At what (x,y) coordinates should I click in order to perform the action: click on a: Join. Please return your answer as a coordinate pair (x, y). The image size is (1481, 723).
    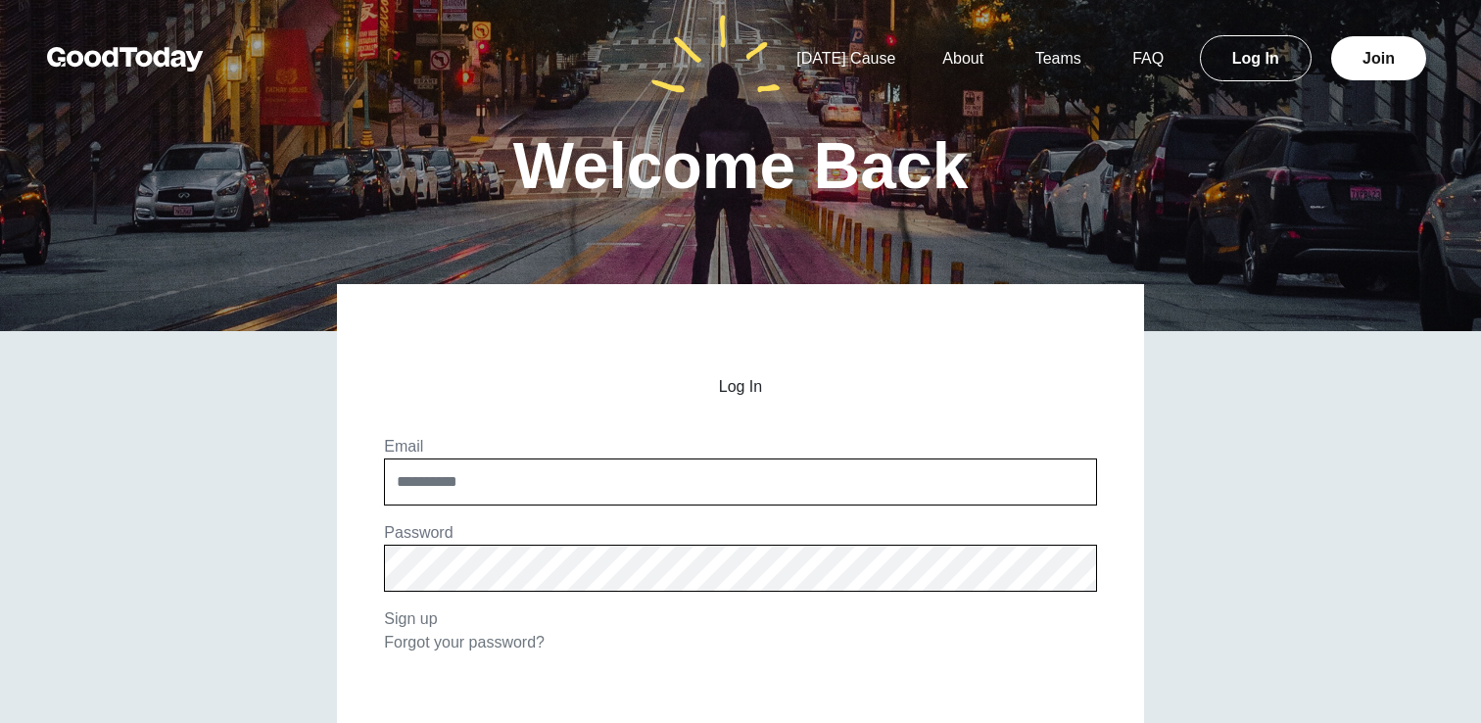
    Looking at the image, I should click on (1378, 58).